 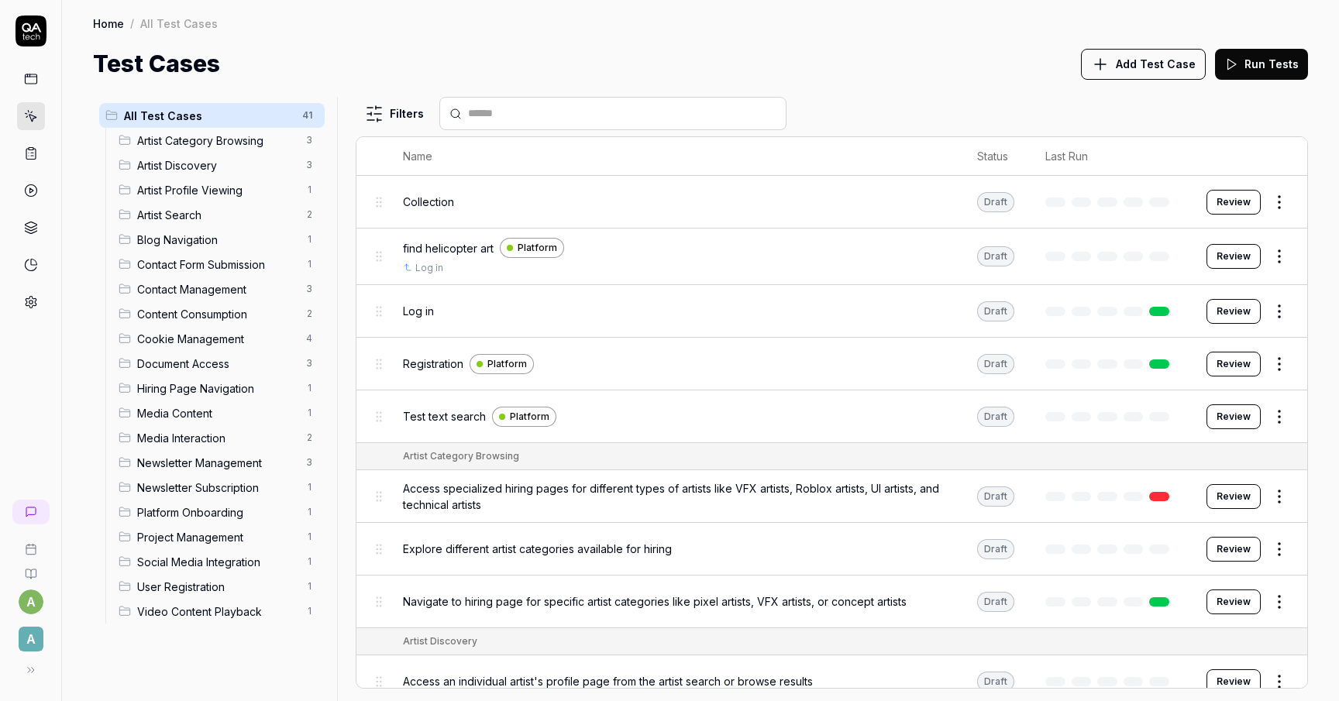 What do you see at coordinates (219, 215) in the screenshot?
I see `div: Drag to reorderArtist Search2` at bounding box center [219, 215].